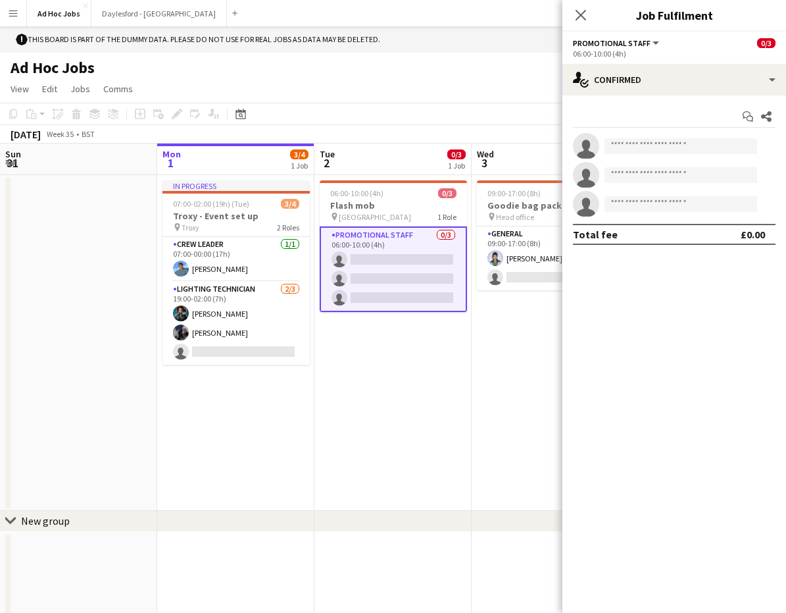 The width and height of the screenshot is (786, 613). Describe the element at coordinates (551, 205) in the screenshot. I see `h3: Goodie bag packers` at that location.